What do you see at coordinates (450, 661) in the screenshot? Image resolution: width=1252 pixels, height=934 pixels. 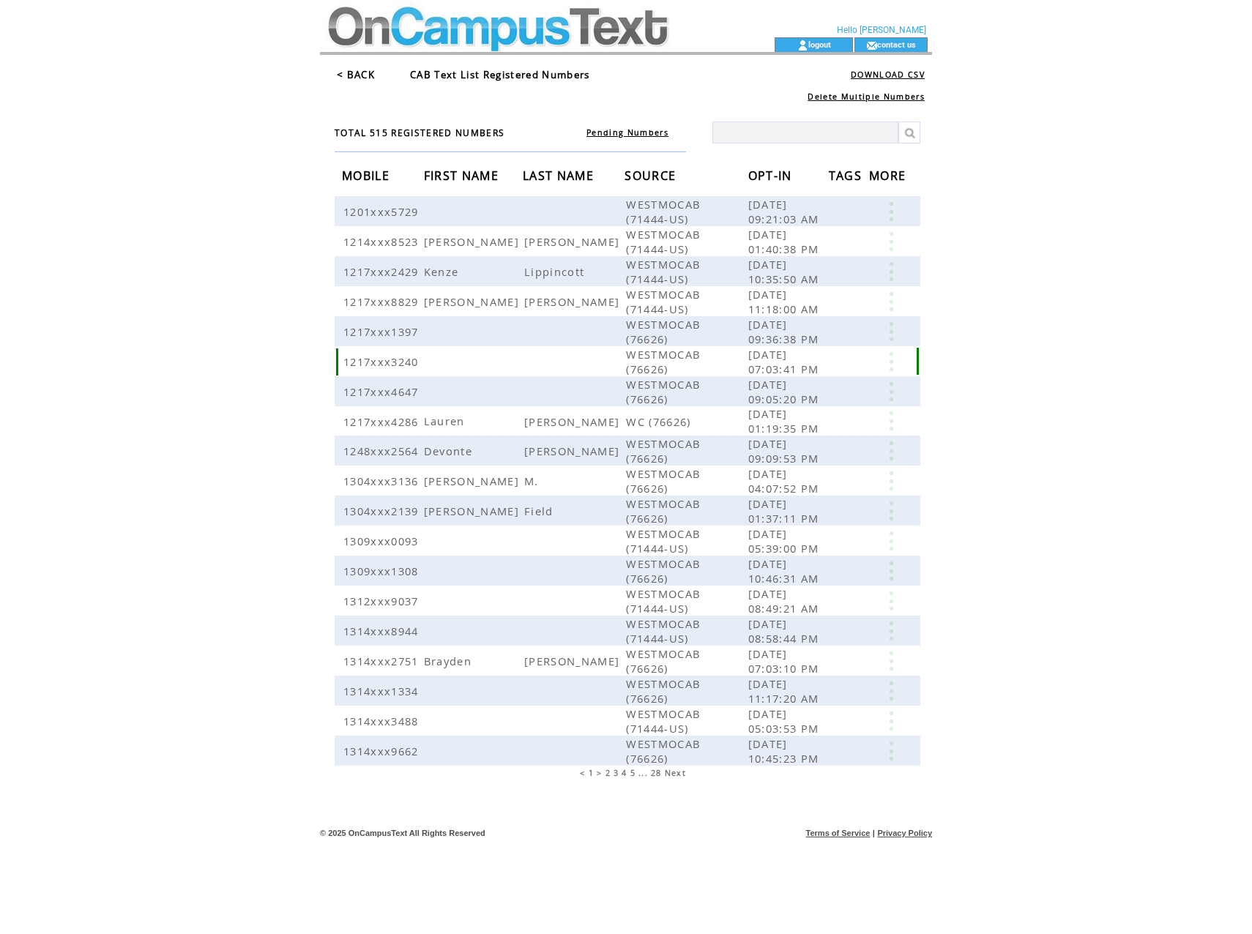 I see `span: Brayden` at bounding box center [450, 661].